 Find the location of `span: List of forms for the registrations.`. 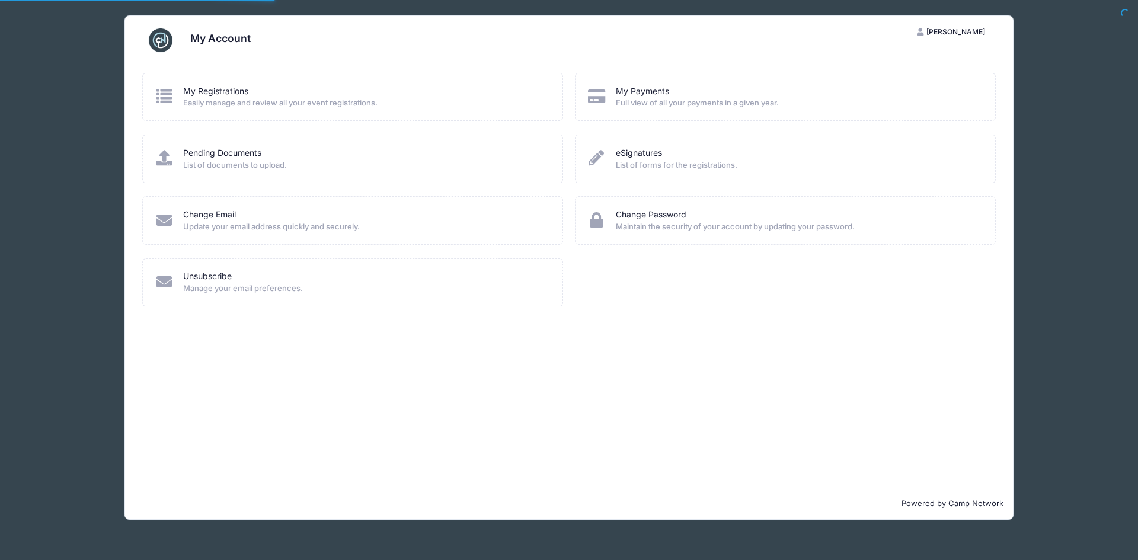

span: List of forms for the registrations. is located at coordinates (798, 165).